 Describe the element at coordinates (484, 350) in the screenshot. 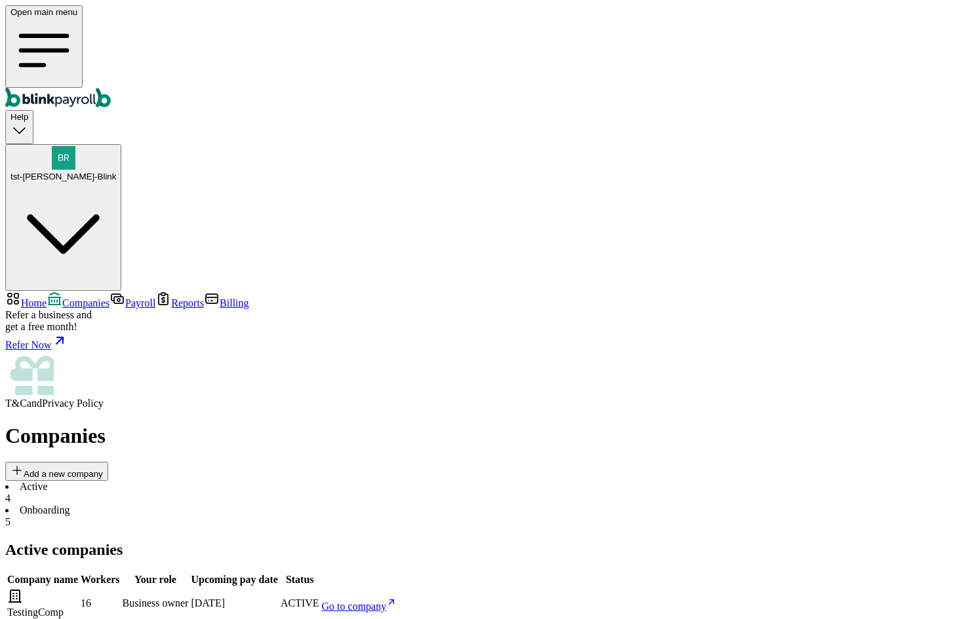

I see `nav: Sidebar` at that location.